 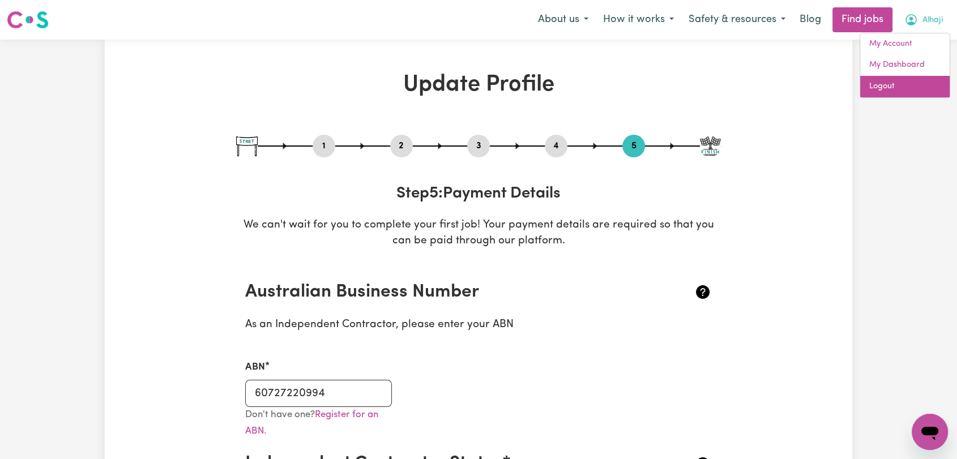 I want to click on span: Alhaji, so click(x=933, y=20).